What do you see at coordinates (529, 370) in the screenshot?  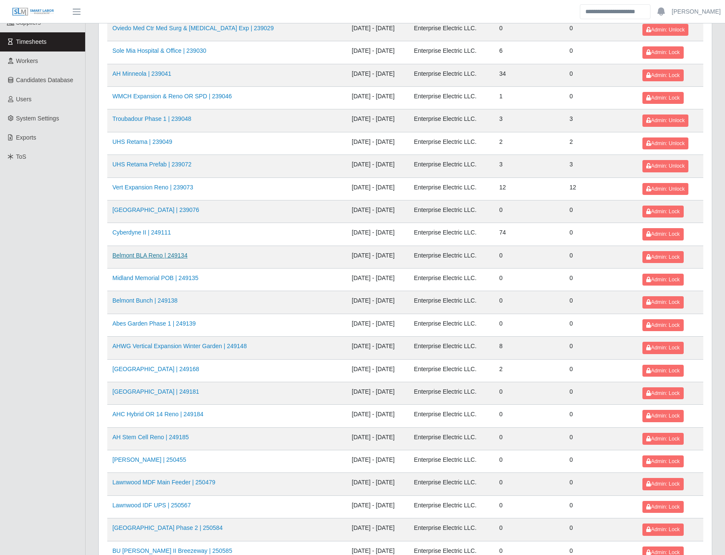 I see `td: 2` at bounding box center [529, 370].